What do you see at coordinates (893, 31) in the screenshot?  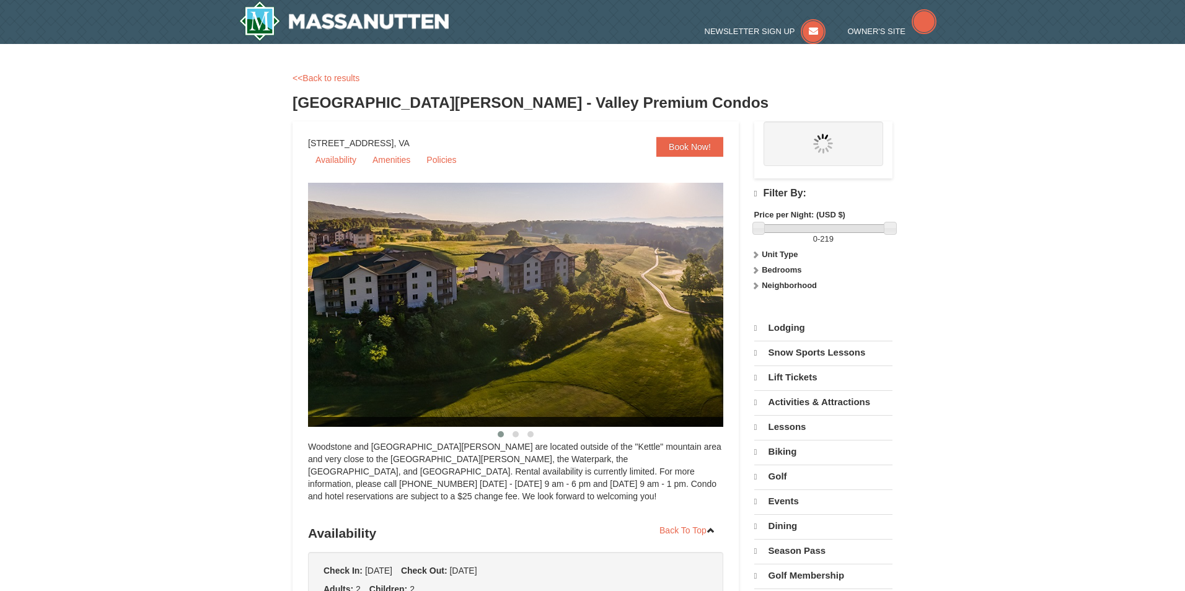 I see `a: Owner's Site` at bounding box center [893, 31].